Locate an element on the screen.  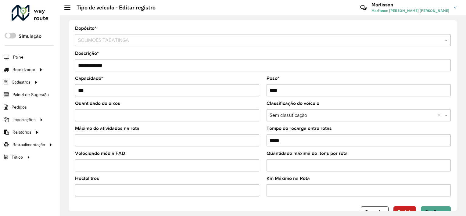
h3: Marlisson is located at coordinates (410, 5).